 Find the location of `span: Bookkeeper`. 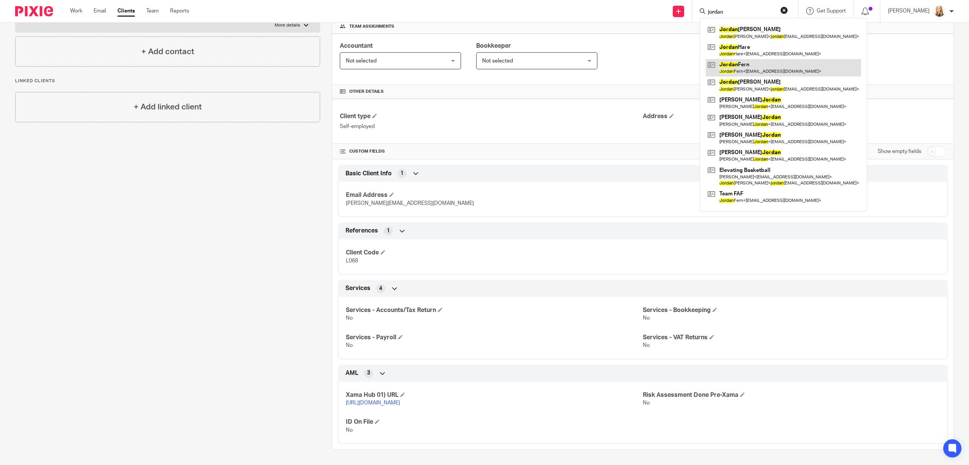

span: Bookkeeper is located at coordinates (493, 46).